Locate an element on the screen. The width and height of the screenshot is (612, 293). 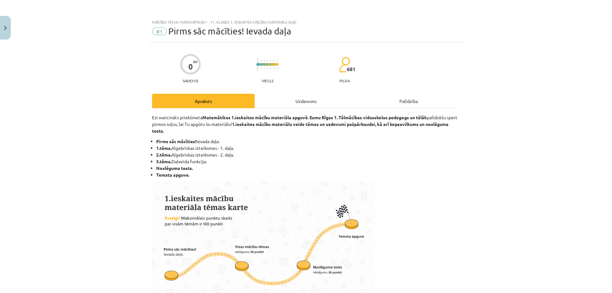
b: 2.tēma. is located at coordinates (164, 155).